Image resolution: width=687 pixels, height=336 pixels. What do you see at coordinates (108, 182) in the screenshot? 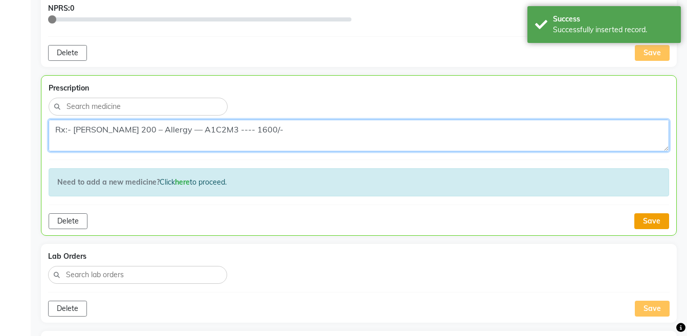
I see `strong: Need to add a new medicine?` at bounding box center [108, 182].